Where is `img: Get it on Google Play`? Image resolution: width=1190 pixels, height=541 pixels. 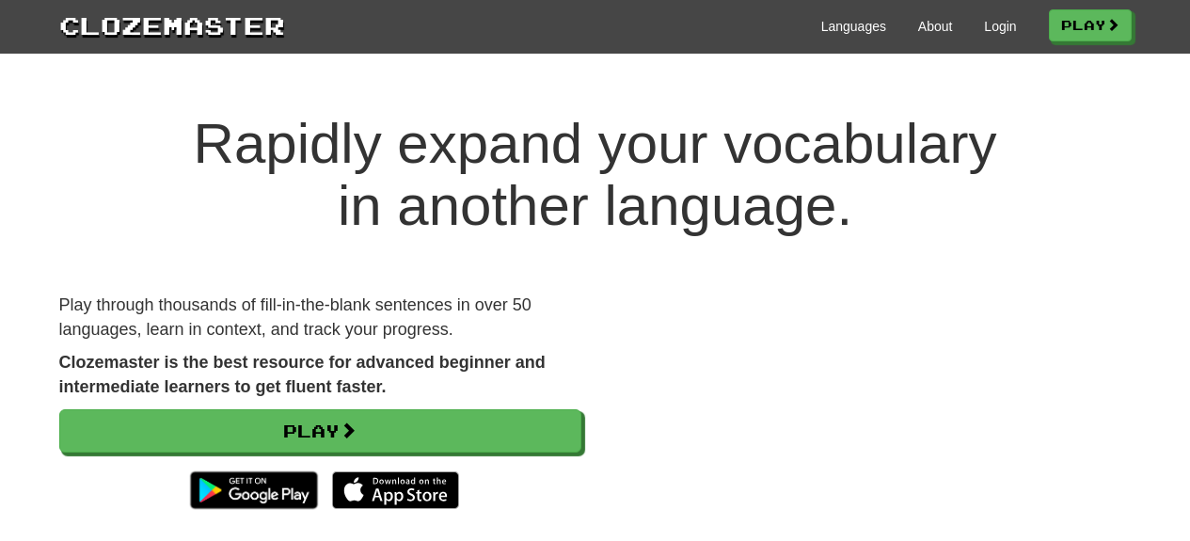
img: Get it on Google Play is located at coordinates (253, 490).